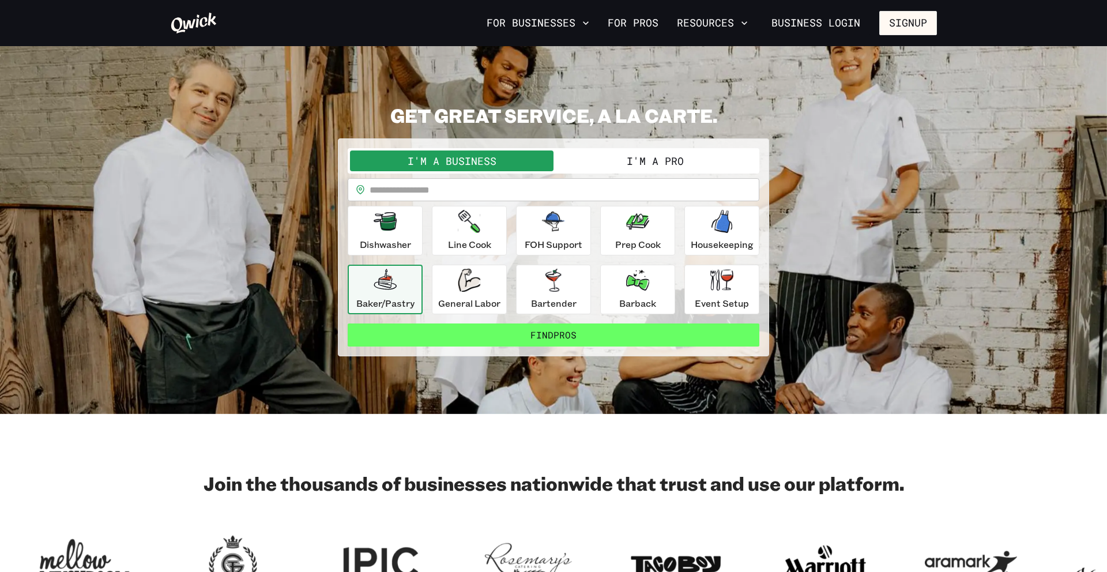 This screenshot has height=572, width=1107. Describe the element at coordinates (469, 231) in the screenshot. I see `button: Line Cook` at that location.